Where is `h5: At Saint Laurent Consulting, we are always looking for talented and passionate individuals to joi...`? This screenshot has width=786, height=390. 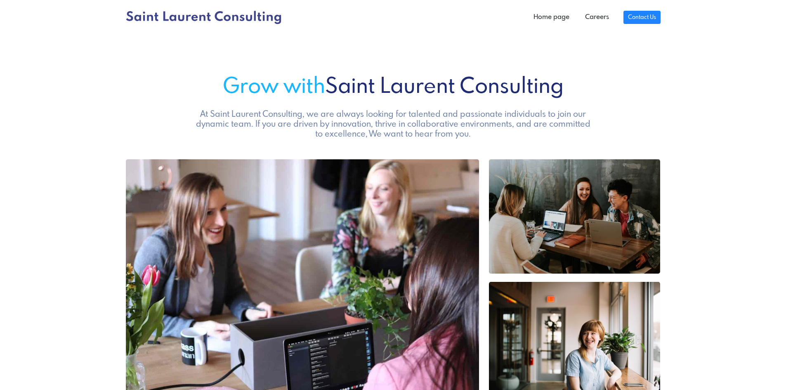
h5: At Saint Laurent Consulting, we are always looking for talented and passionate individuals to joi... is located at coordinates (393, 125).